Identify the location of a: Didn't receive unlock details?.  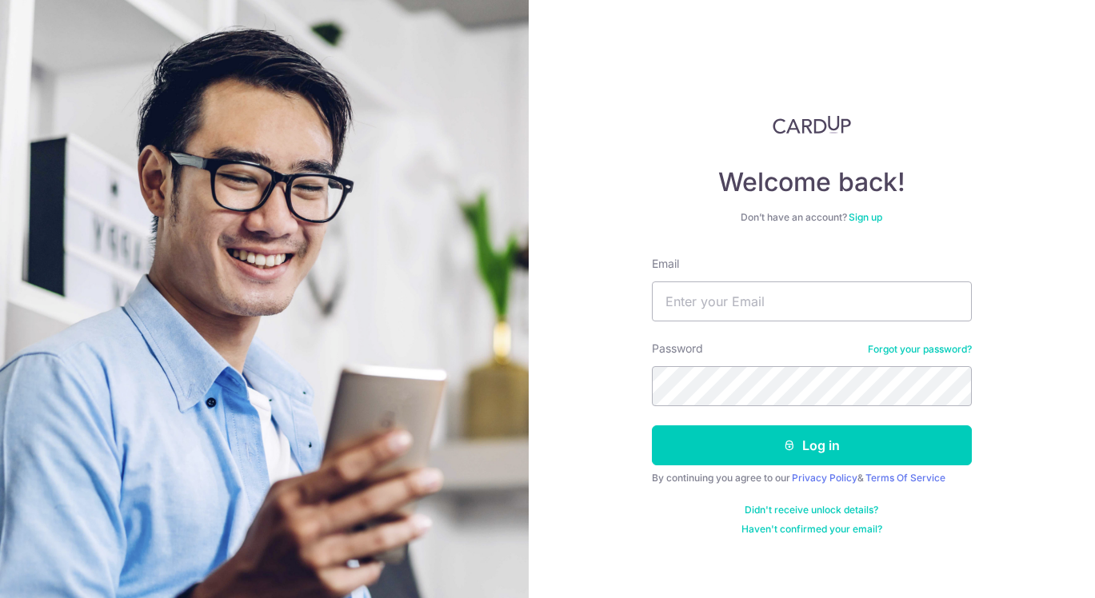
(811, 510).